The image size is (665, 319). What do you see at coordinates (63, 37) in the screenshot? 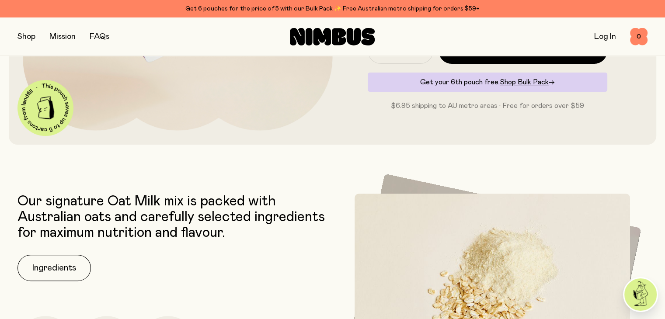
I see `a: Mission` at bounding box center [63, 37].